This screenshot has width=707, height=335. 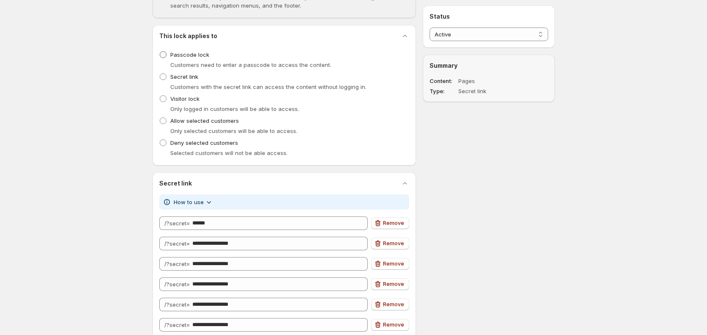 I want to click on span: Secret link, so click(x=184, y=77).